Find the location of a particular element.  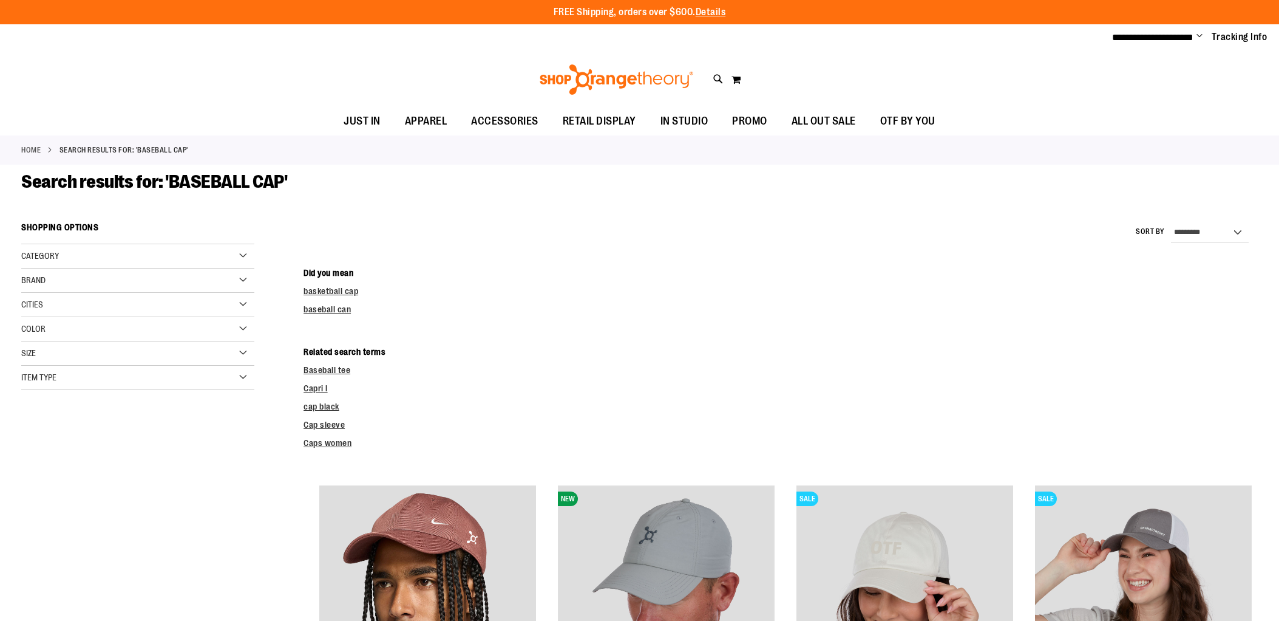

a: Capri l is located at coordinates (316, 388).